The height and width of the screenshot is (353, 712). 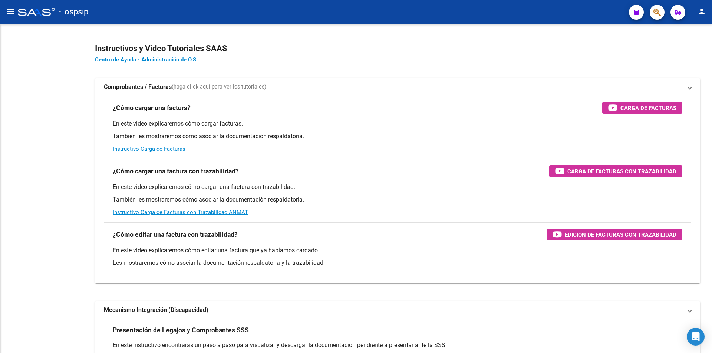 What do you see at coordinates (180, 212) in the screenshot?
I see `a: Instructivo Carga de Facturas con Trazabilidad ANMAT` at bounding box center [180, 212].